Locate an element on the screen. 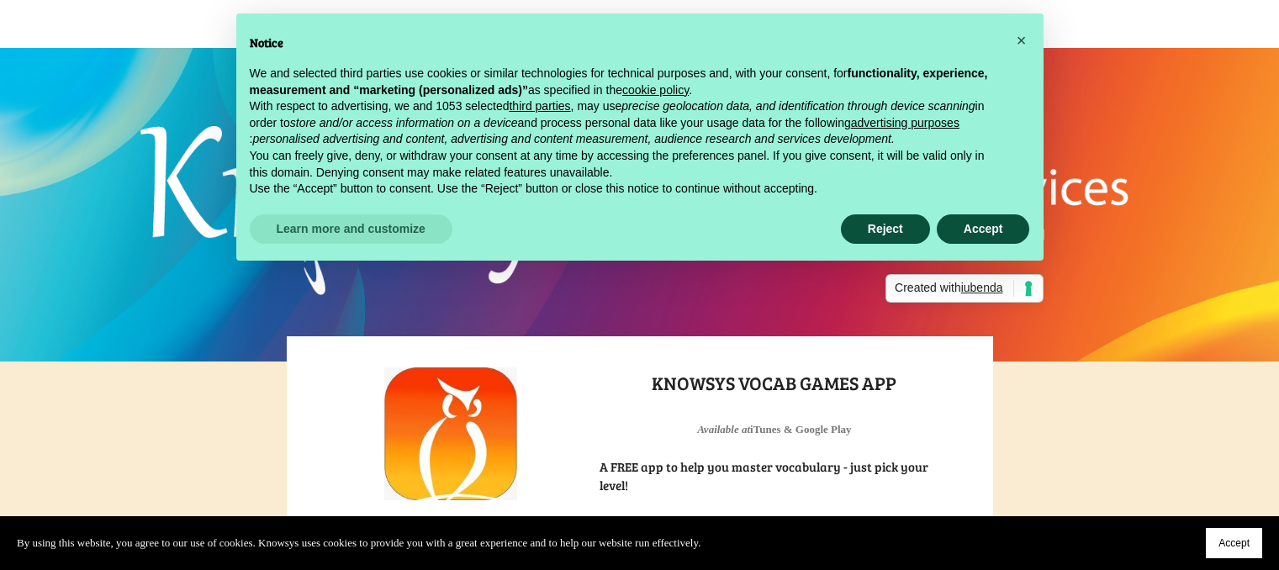  p: You can freely give, deny, or withdraw your consent at any time by accessing the preferences pane... is located at coordinates (626, 164).